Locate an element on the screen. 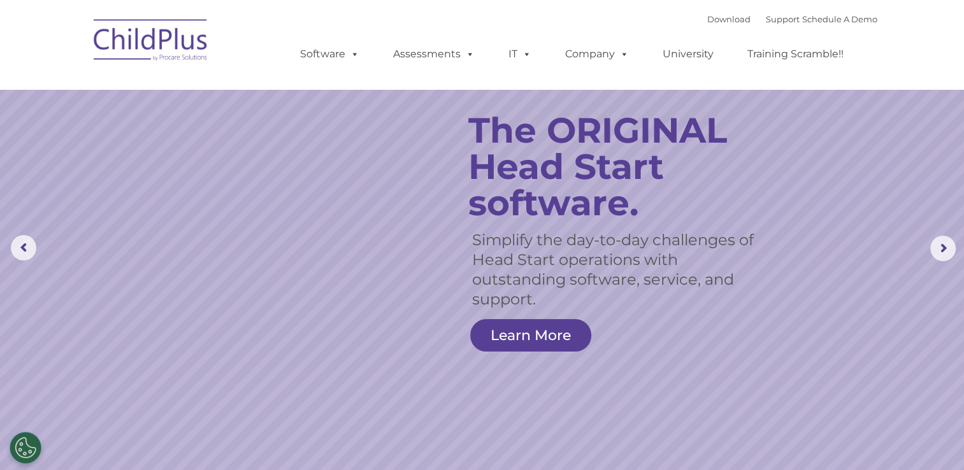  a: Support is located at coordinates (782, 19).